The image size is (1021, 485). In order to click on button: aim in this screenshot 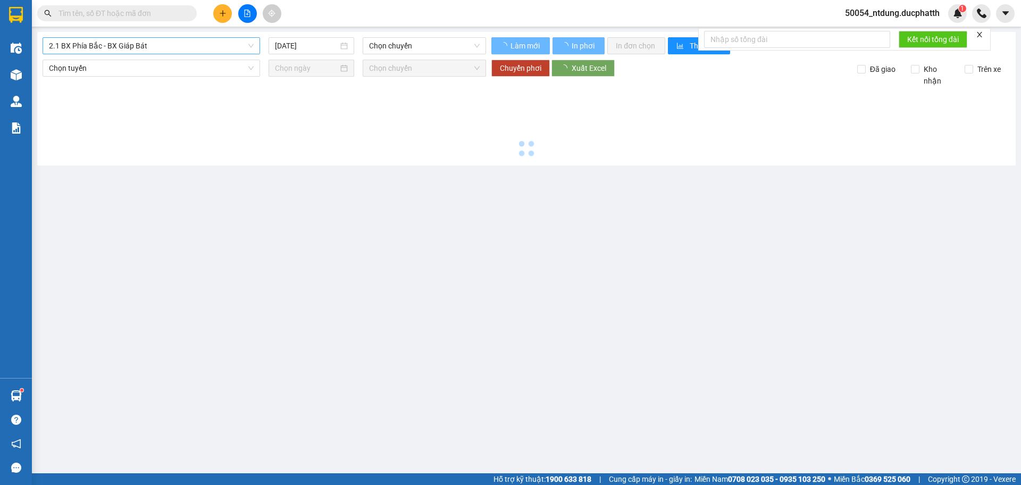, I will do `click(272, 13)`.